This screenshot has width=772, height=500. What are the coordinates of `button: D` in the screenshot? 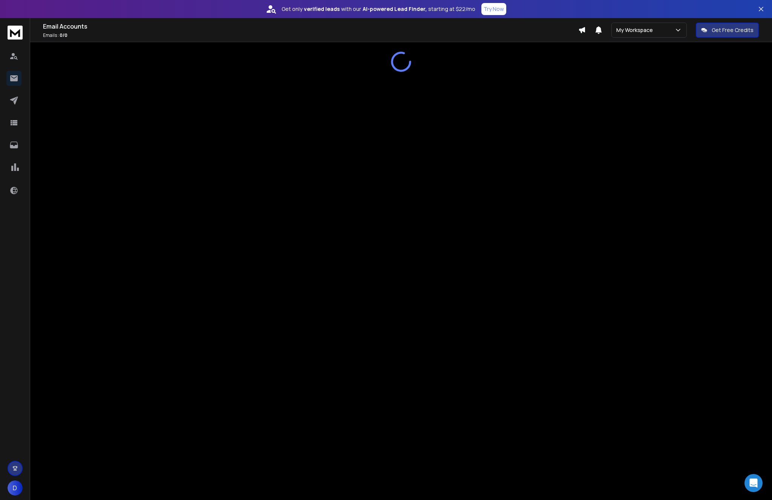 It's located at (15, 488).